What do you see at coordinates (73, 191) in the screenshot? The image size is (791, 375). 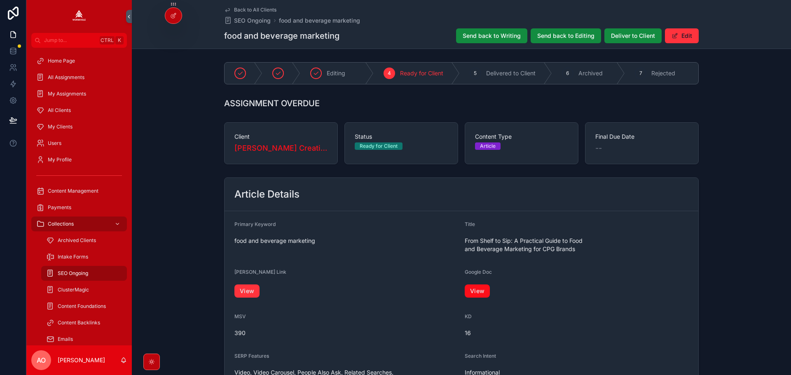 I see `span: Content Management` at bounding box center [73, 191].